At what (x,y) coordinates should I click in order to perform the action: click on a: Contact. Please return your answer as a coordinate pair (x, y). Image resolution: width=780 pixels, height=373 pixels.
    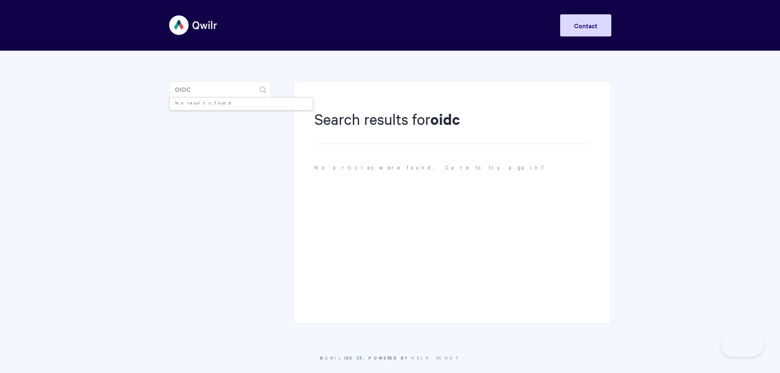
    Looking at the image, I should click on (586, 25).